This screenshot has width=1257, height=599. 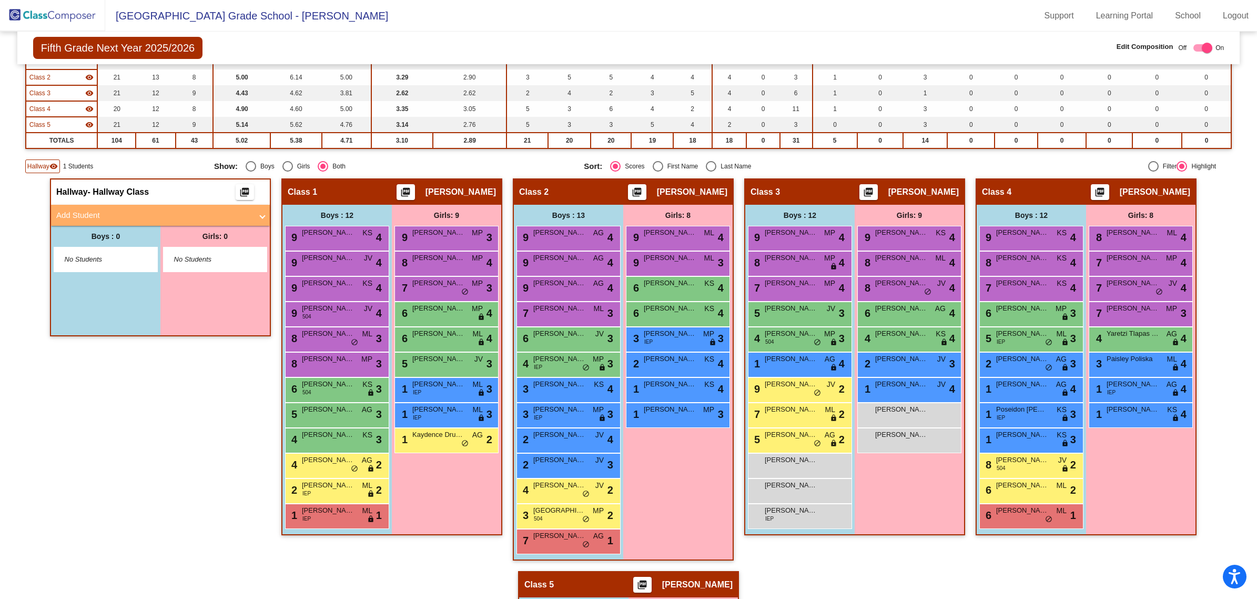 What do you see at coordinates (195, 93) in the screenshot?
I see `td: 9` at bounding box center [195, 93].